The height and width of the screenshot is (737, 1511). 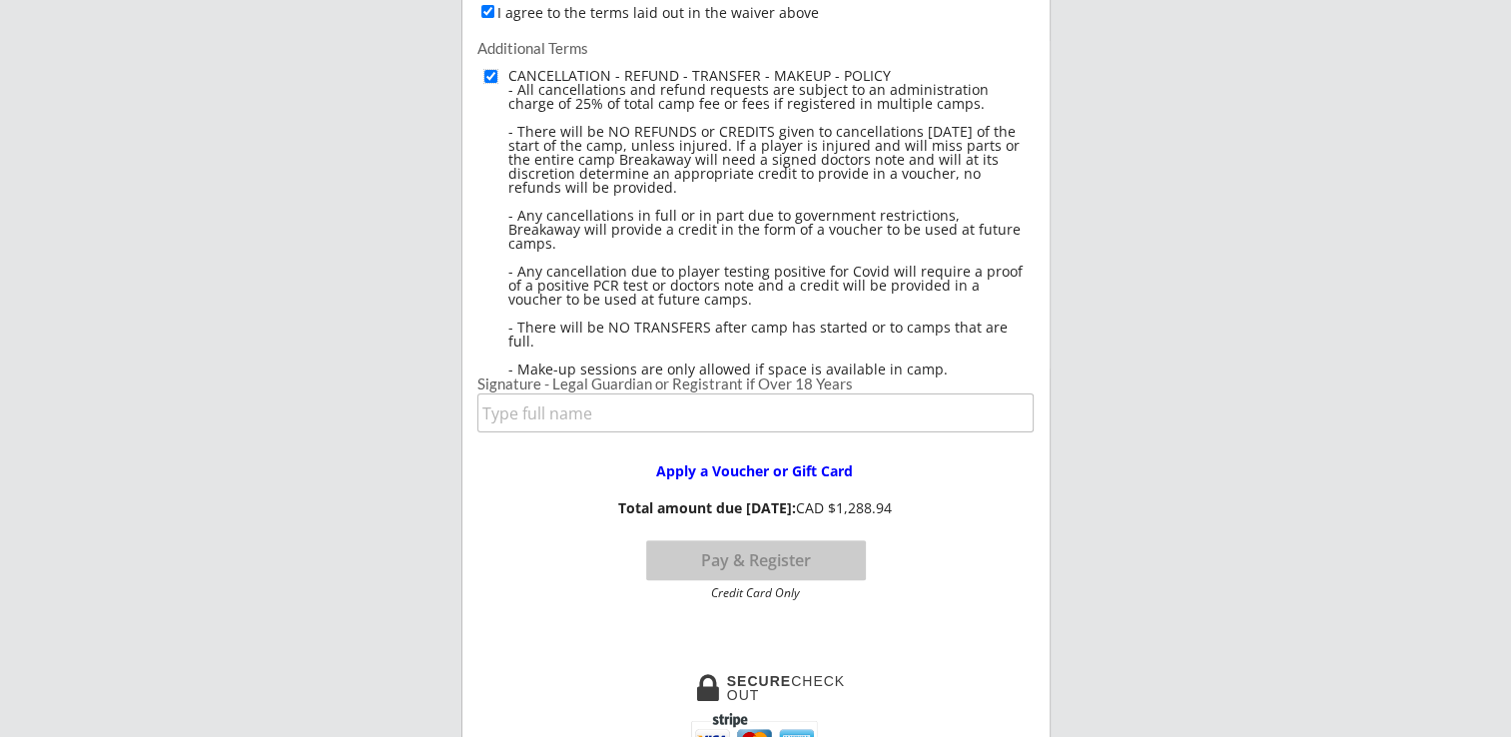 What do you see at coordinates (756, 560) in the screenshot?
I see `button: Pay & Register` at bounding box center [756, 560].